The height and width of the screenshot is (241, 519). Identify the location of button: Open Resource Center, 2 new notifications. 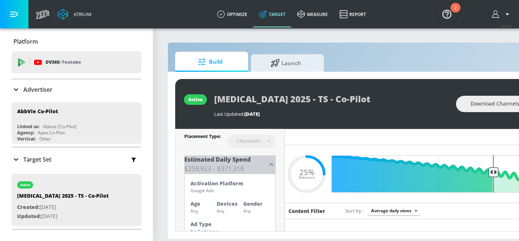
(447, 14).